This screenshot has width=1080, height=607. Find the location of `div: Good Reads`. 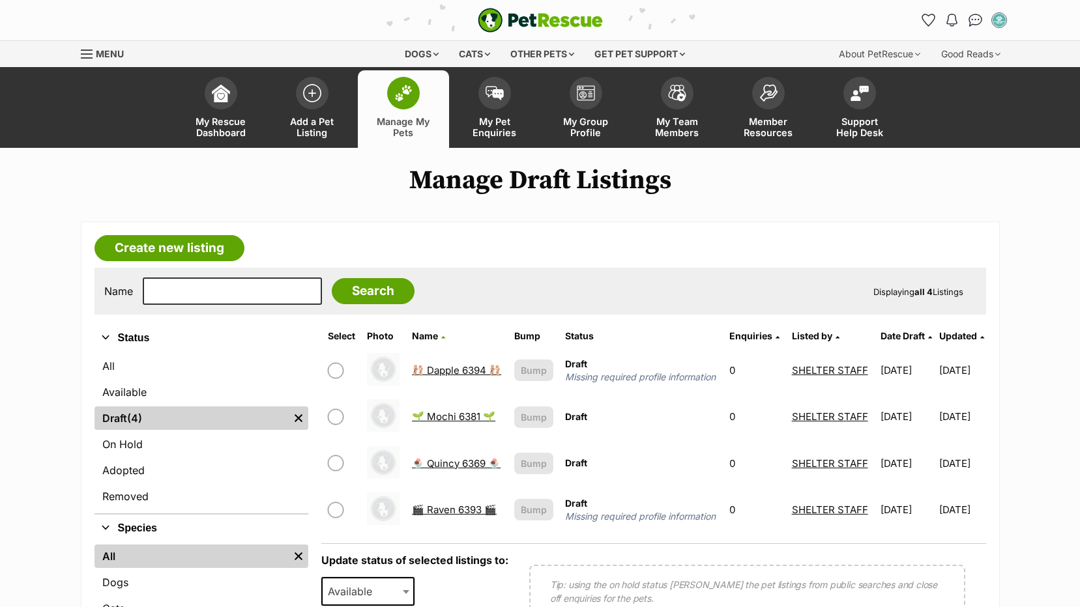

div: Good Reads is located at coordinates (970, 54).